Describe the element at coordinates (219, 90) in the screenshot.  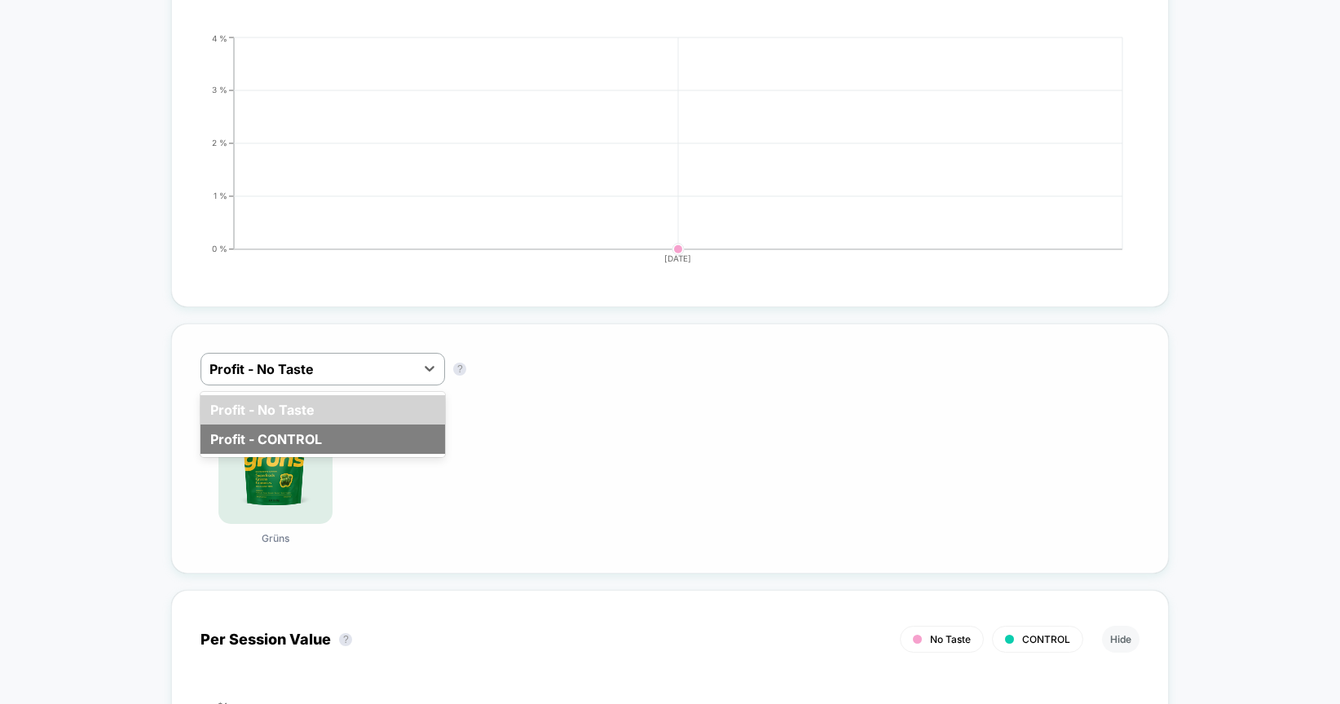
I see `tspan: 3 %` at that location.